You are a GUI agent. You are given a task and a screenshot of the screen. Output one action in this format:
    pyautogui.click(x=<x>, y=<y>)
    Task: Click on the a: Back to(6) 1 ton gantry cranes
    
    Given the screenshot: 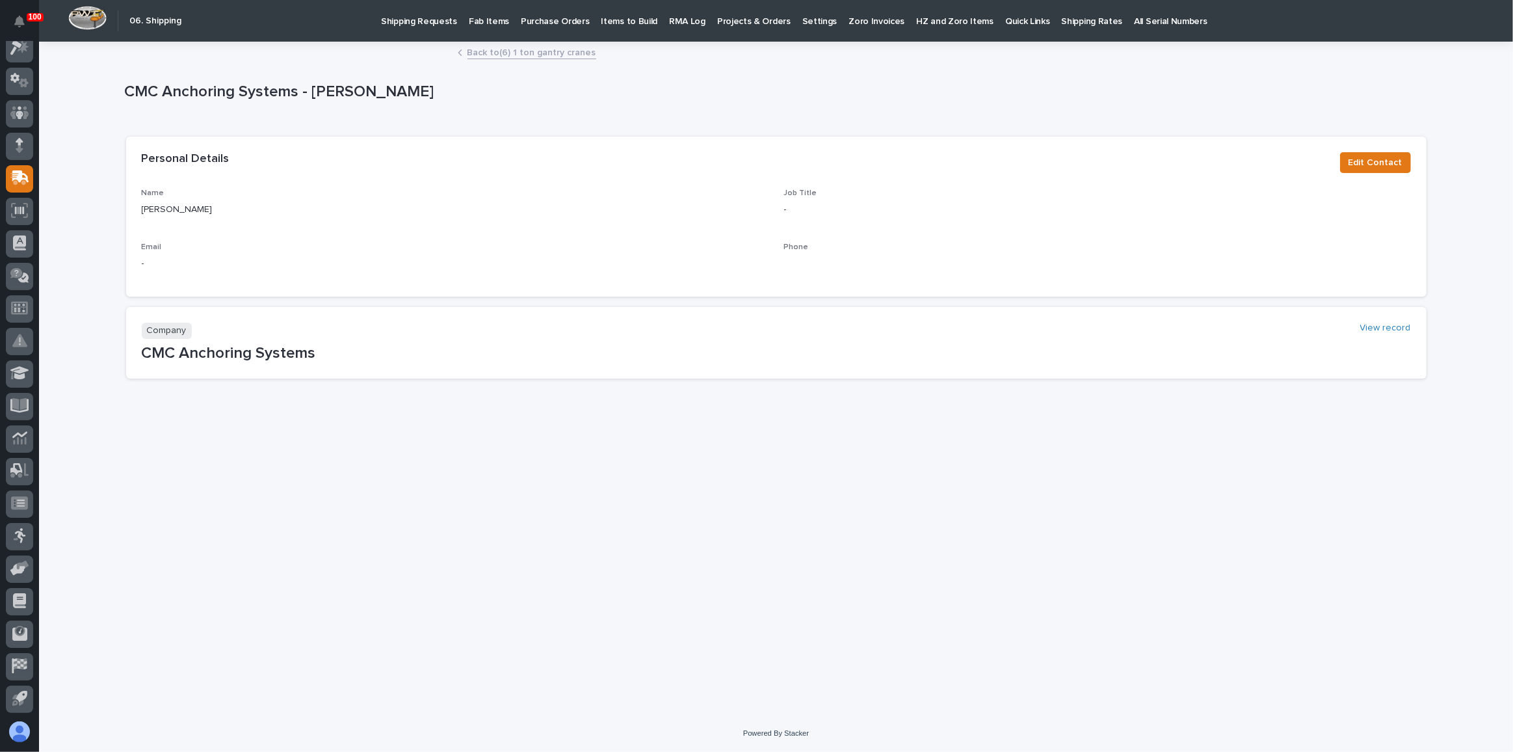 What is the action you would take?
    pyautogui.click(x=532, y=51)
    